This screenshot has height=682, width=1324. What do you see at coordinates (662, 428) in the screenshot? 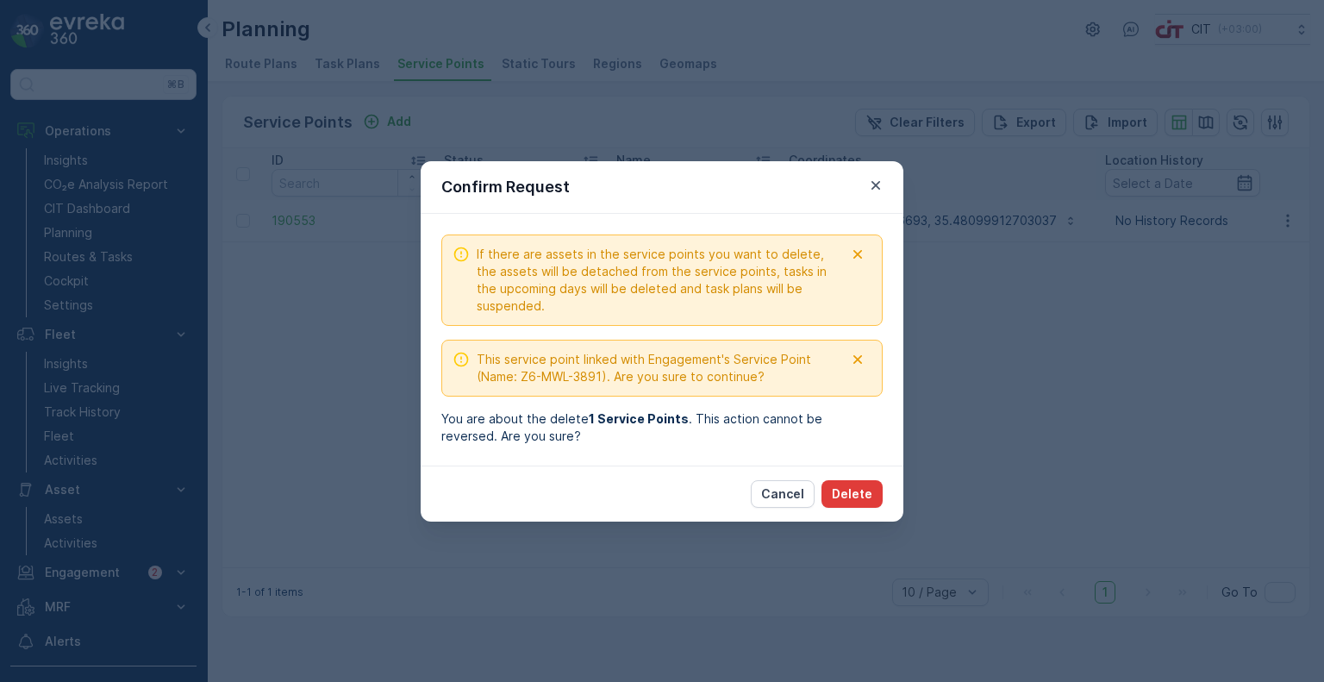
I see `div: You are about the delete . This action cannot be reversed. Are you sure?` at bounding box center [662, 428].